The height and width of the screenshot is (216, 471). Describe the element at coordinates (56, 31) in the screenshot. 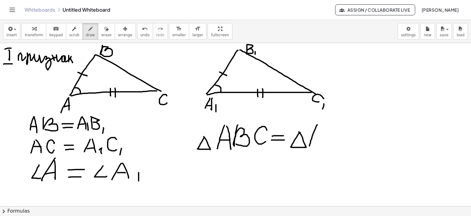

I see `button: keyboardkeypad` at that location.